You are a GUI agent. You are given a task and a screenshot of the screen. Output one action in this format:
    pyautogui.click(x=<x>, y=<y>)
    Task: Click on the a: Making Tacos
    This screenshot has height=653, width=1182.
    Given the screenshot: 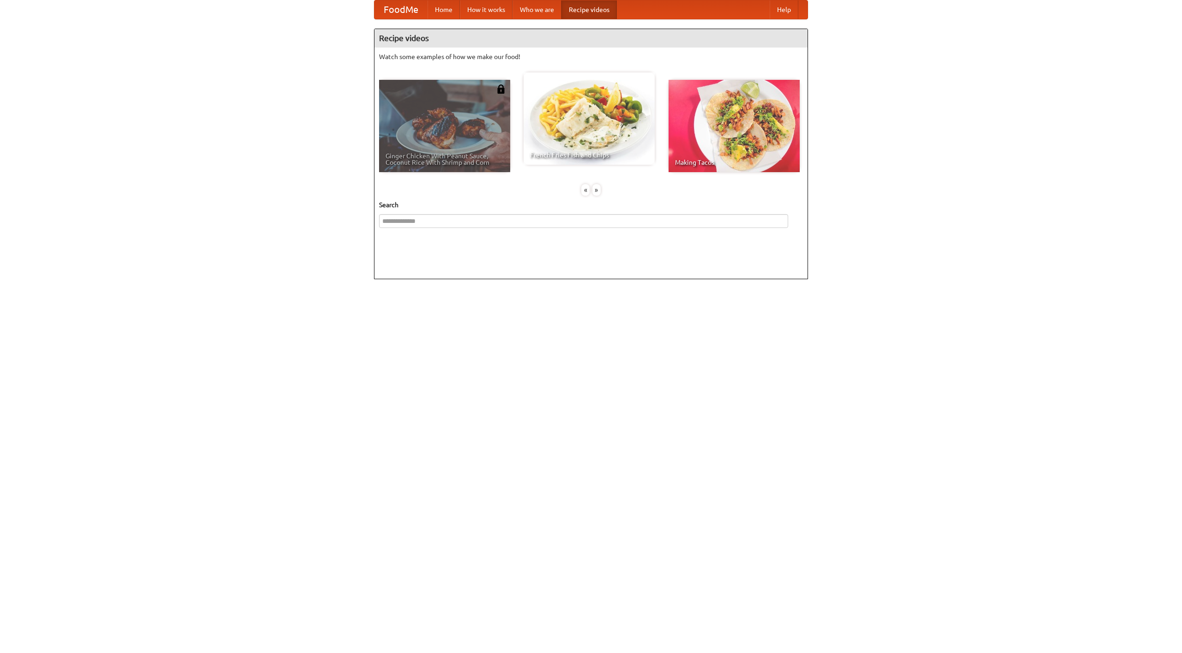 What is the action you would take?
    pyautogui.click(x=734, y=126)
    